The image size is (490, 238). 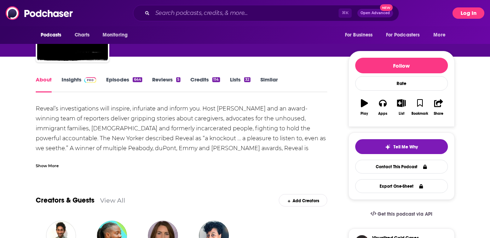 What do you see at coordinates (402, 214) in the screenshot?
I see `a: Get this podcast via API` at bounding box center [402, 214].